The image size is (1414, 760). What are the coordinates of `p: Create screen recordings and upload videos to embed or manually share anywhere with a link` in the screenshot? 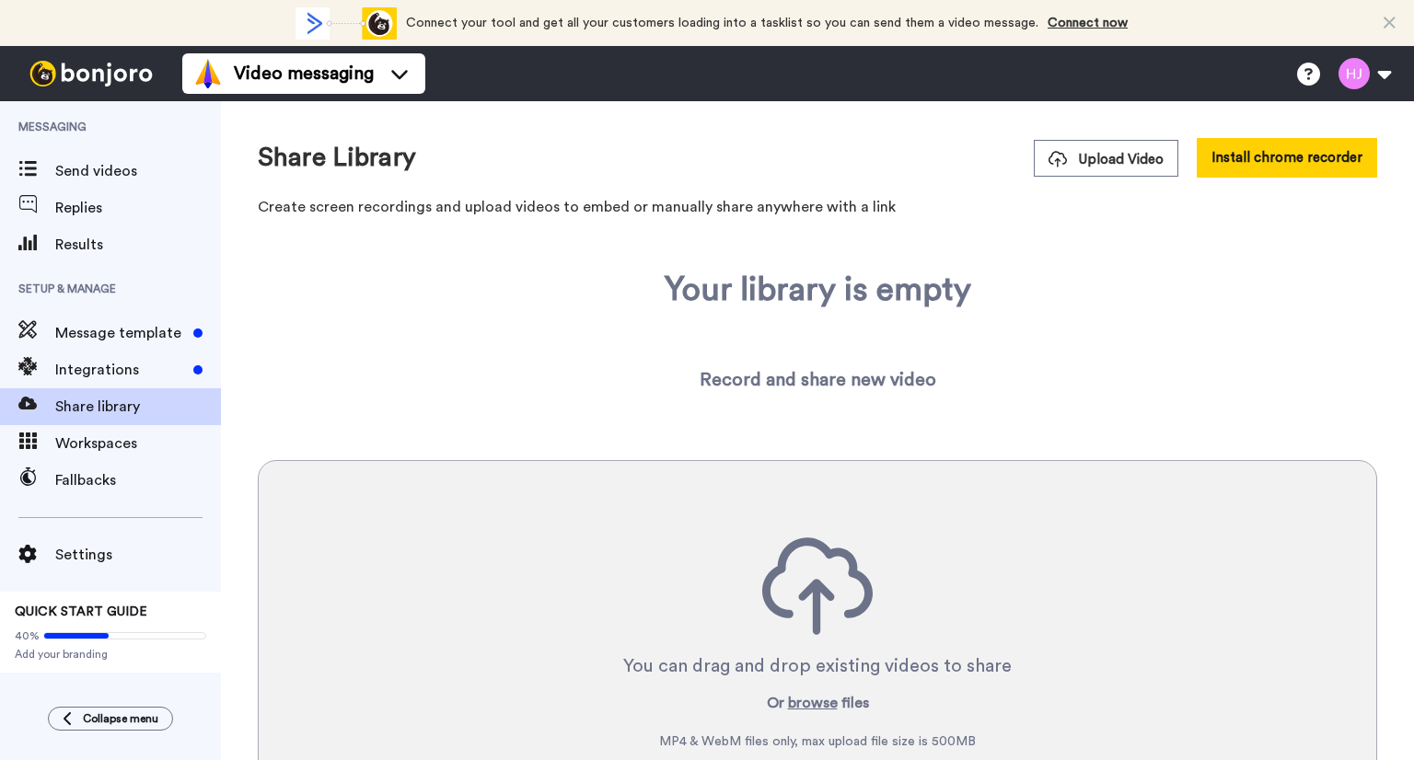 It's located at (817, 207).